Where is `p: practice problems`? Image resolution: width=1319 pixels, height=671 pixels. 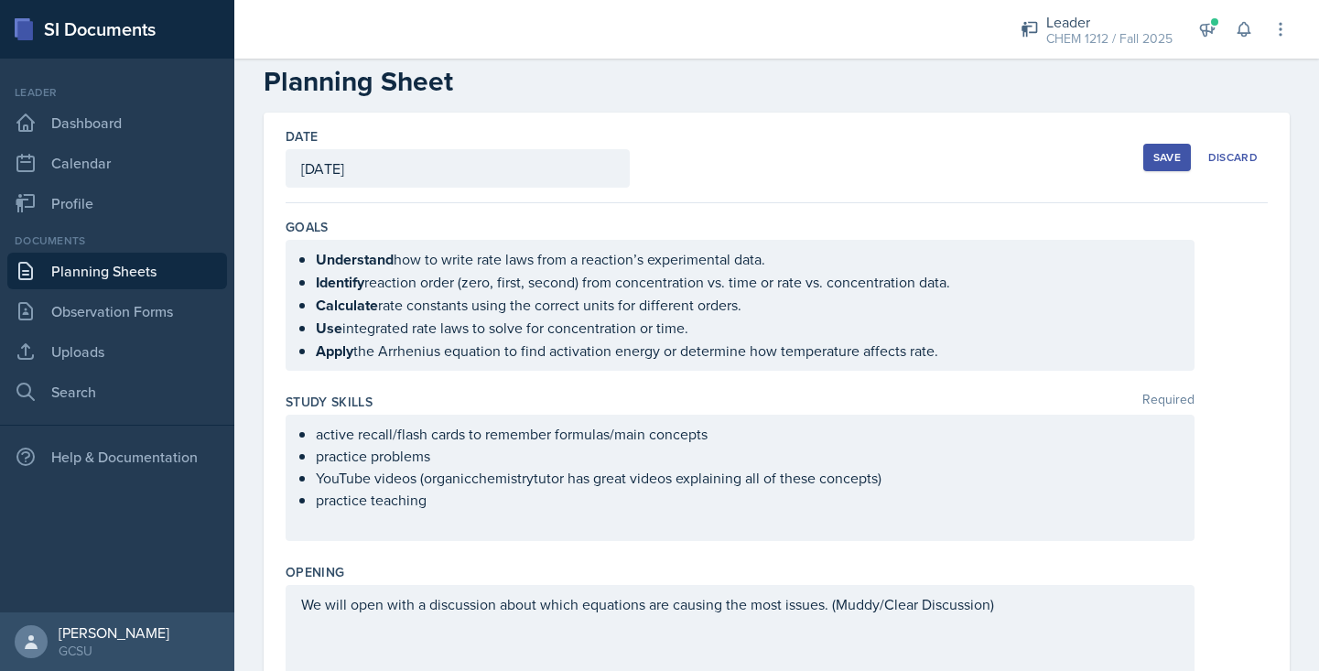
p: practice problems is located at coordinates (747, 456).